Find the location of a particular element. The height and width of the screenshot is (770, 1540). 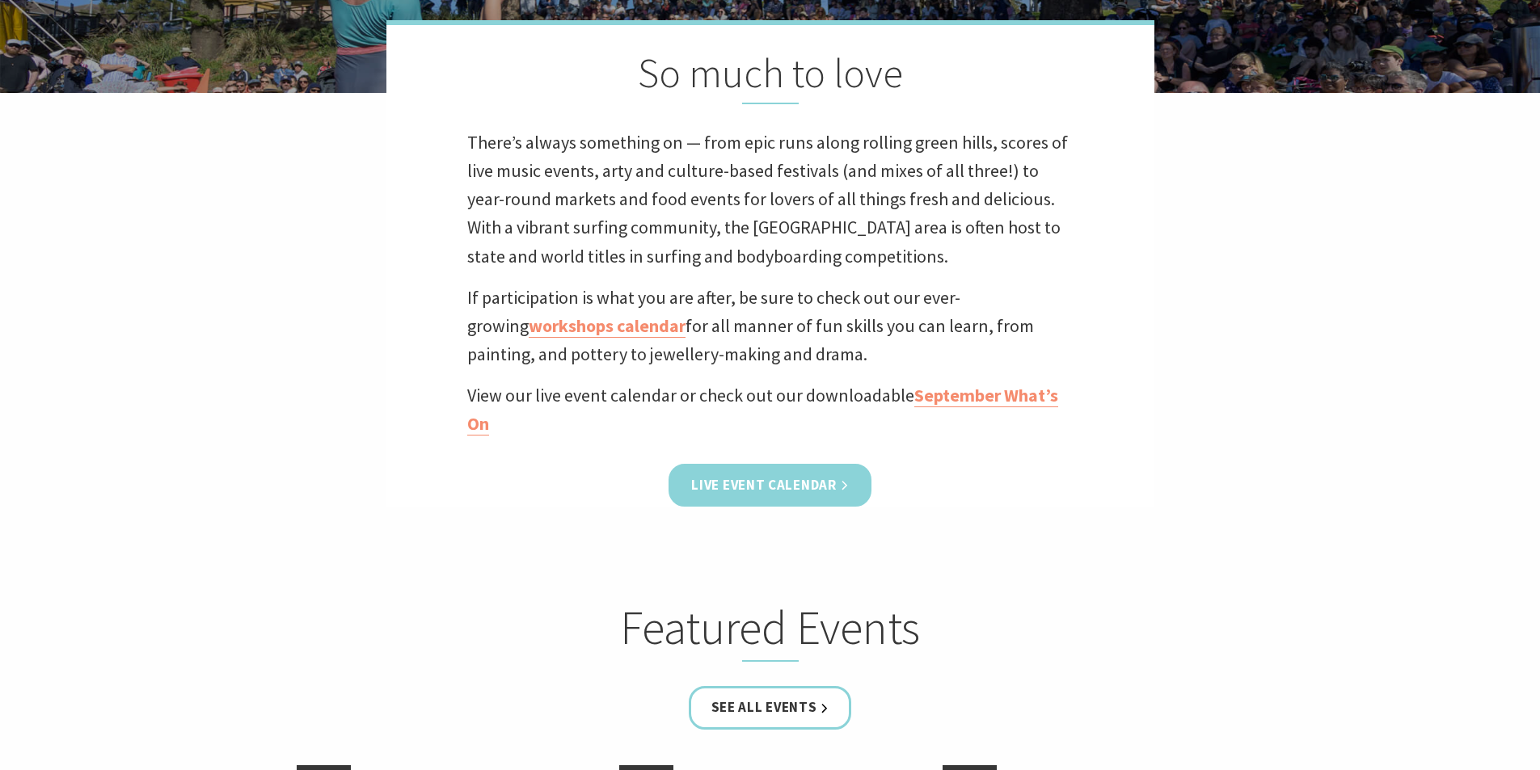

a: See all Events is located at coordinates (770, 707).